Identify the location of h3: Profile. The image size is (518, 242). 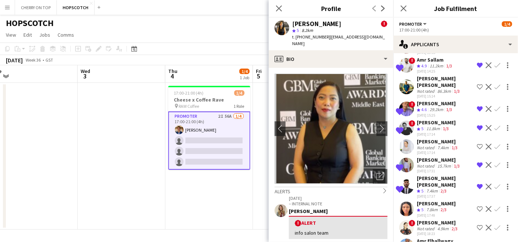
(331, 8).